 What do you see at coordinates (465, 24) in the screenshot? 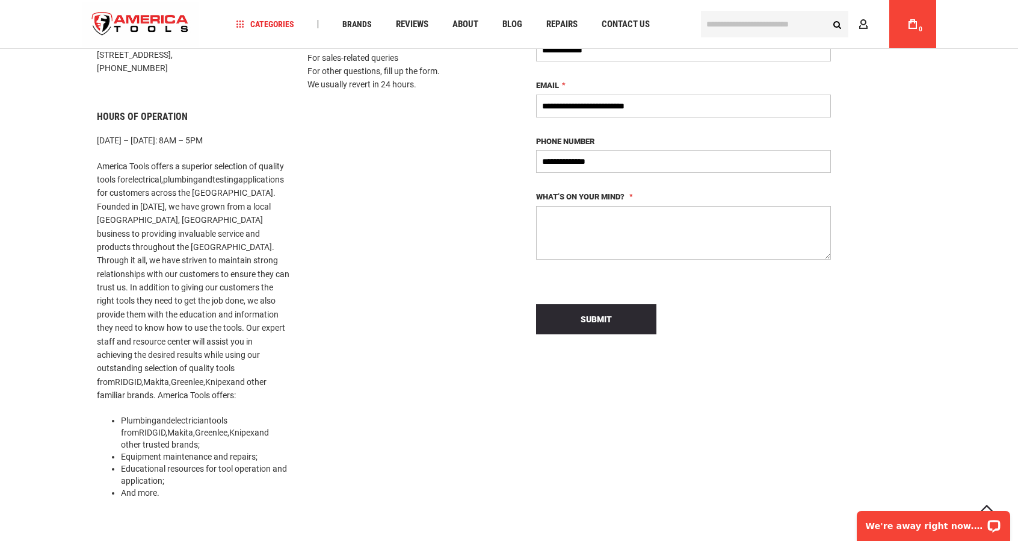
I see `a: About` at bounding box center [465, 24].